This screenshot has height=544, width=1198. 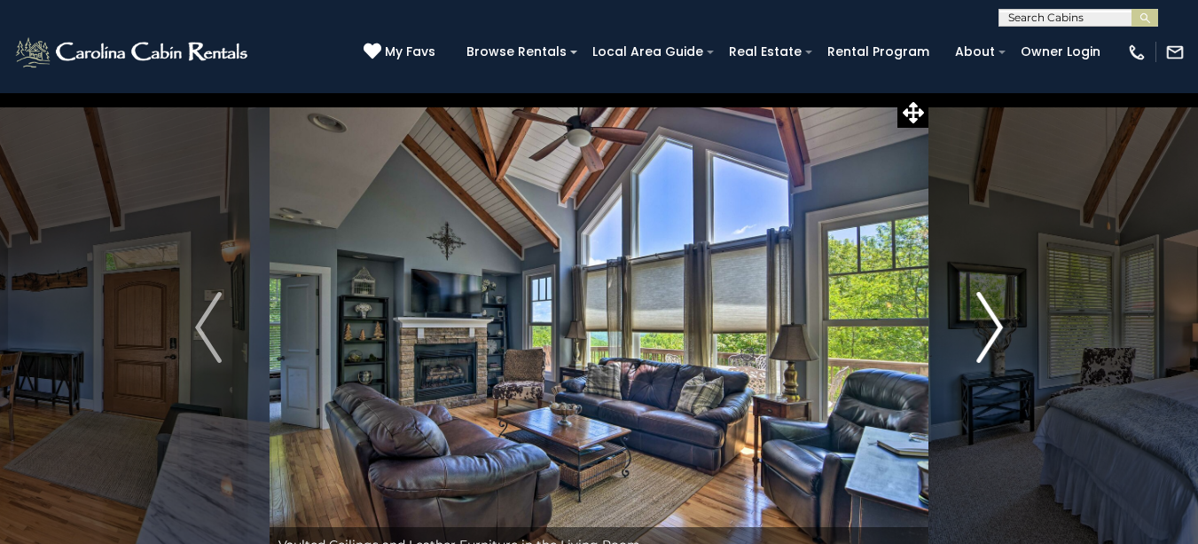 I want to click on a: Browse Rentals, so click(x=516, y=51).